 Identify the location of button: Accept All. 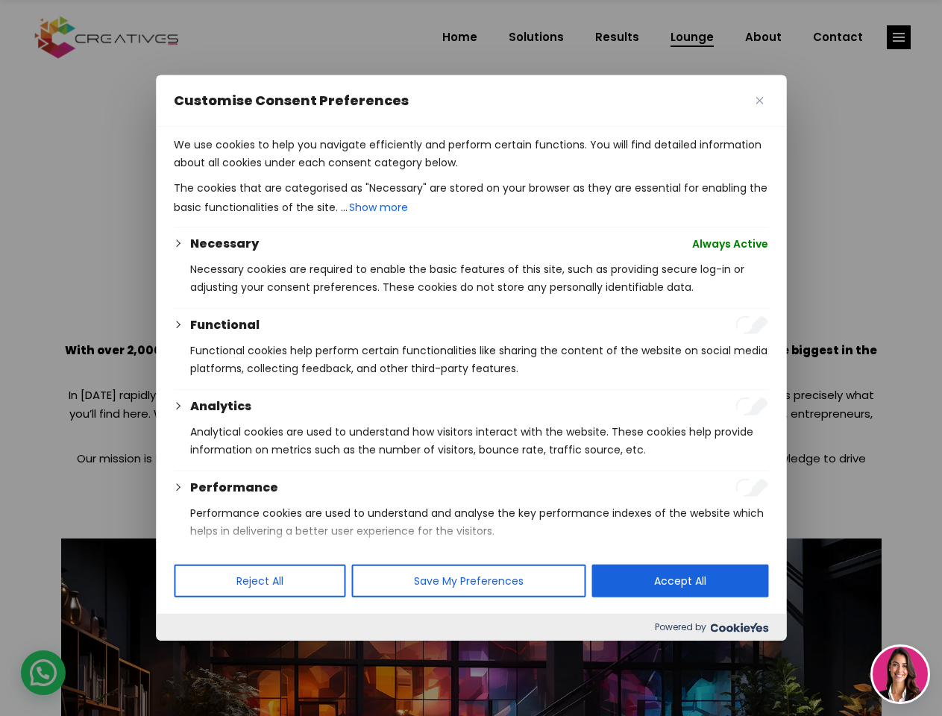
(679, 581).